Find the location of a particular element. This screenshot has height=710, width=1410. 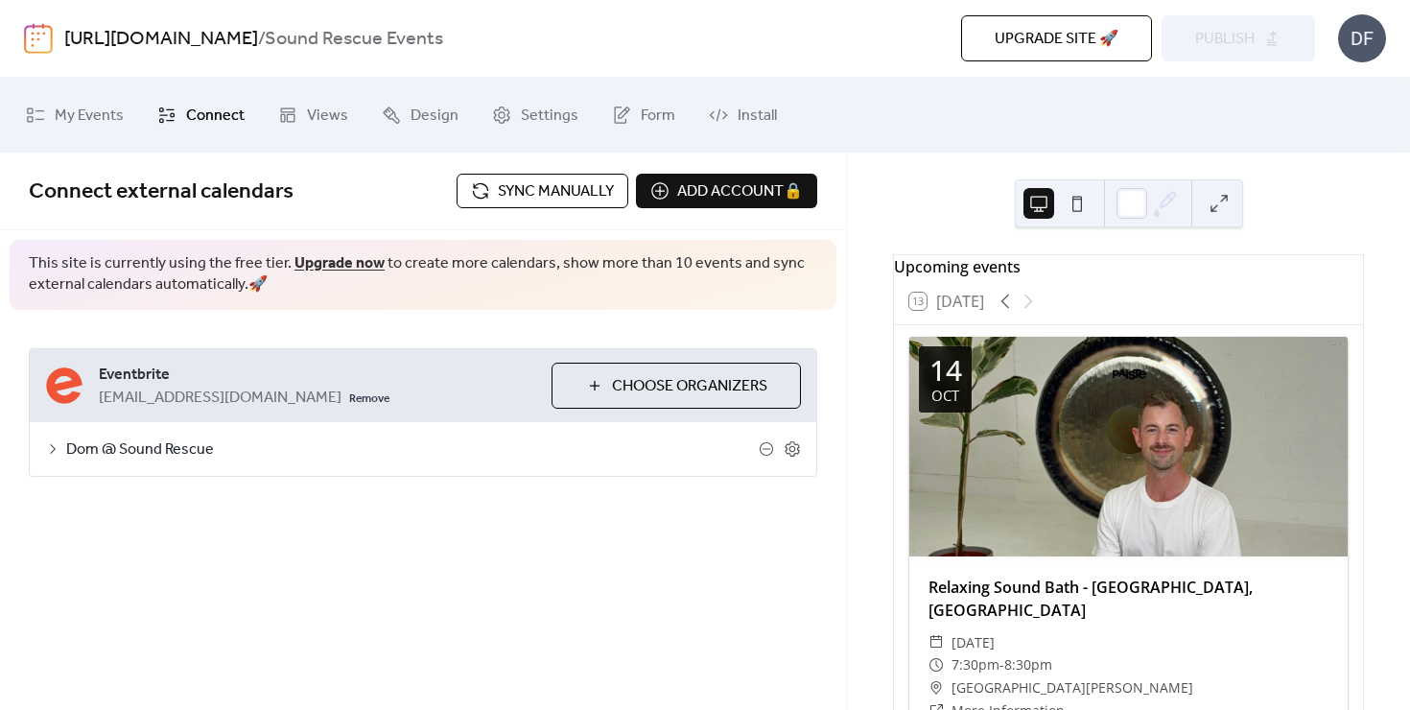

a: Upgrade now is located at coordinates (339, 263).